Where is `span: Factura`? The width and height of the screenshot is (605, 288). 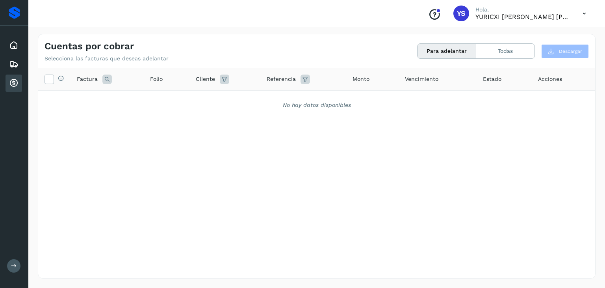
span: Factura is located at coordinates (87, 79).